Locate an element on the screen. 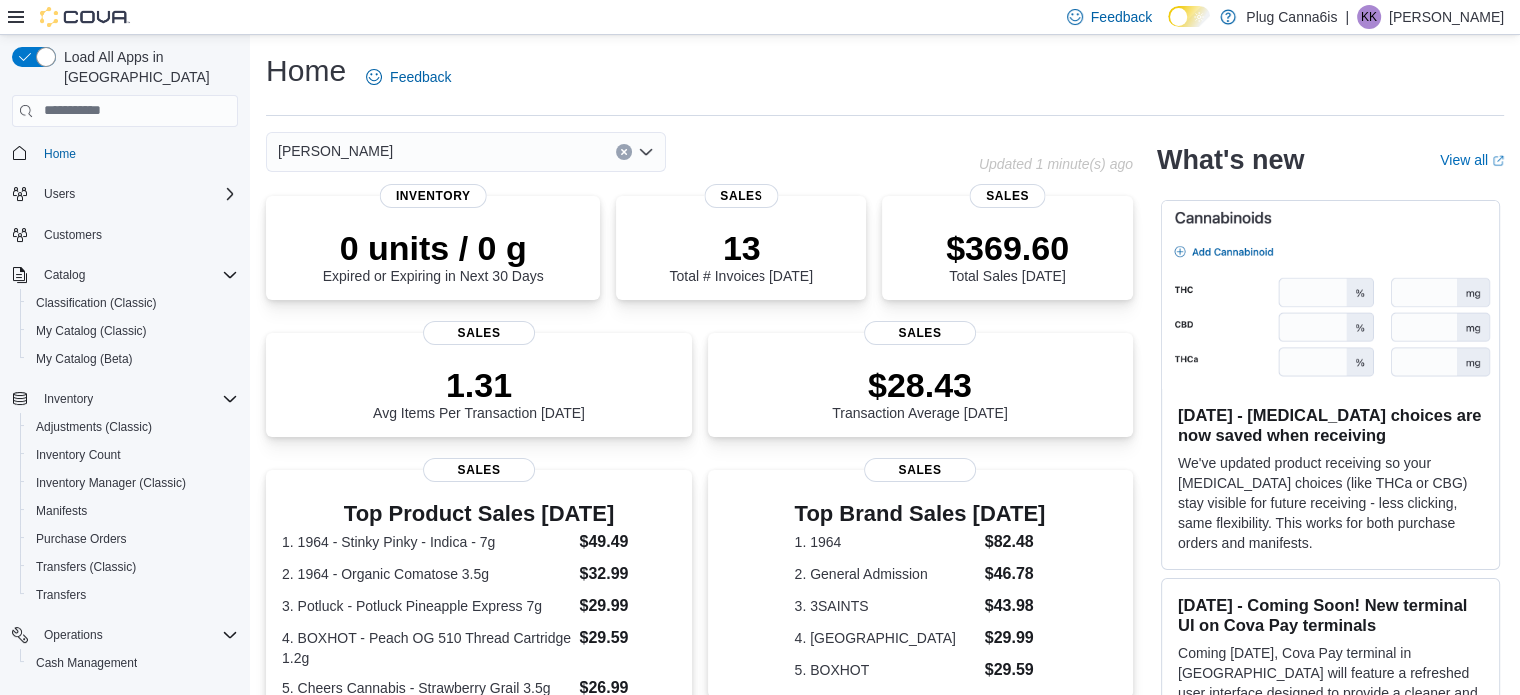 The width and height of the screenshot is (1520, 695). button: Adjustments (Classic) is located at coordinates (133, 427).